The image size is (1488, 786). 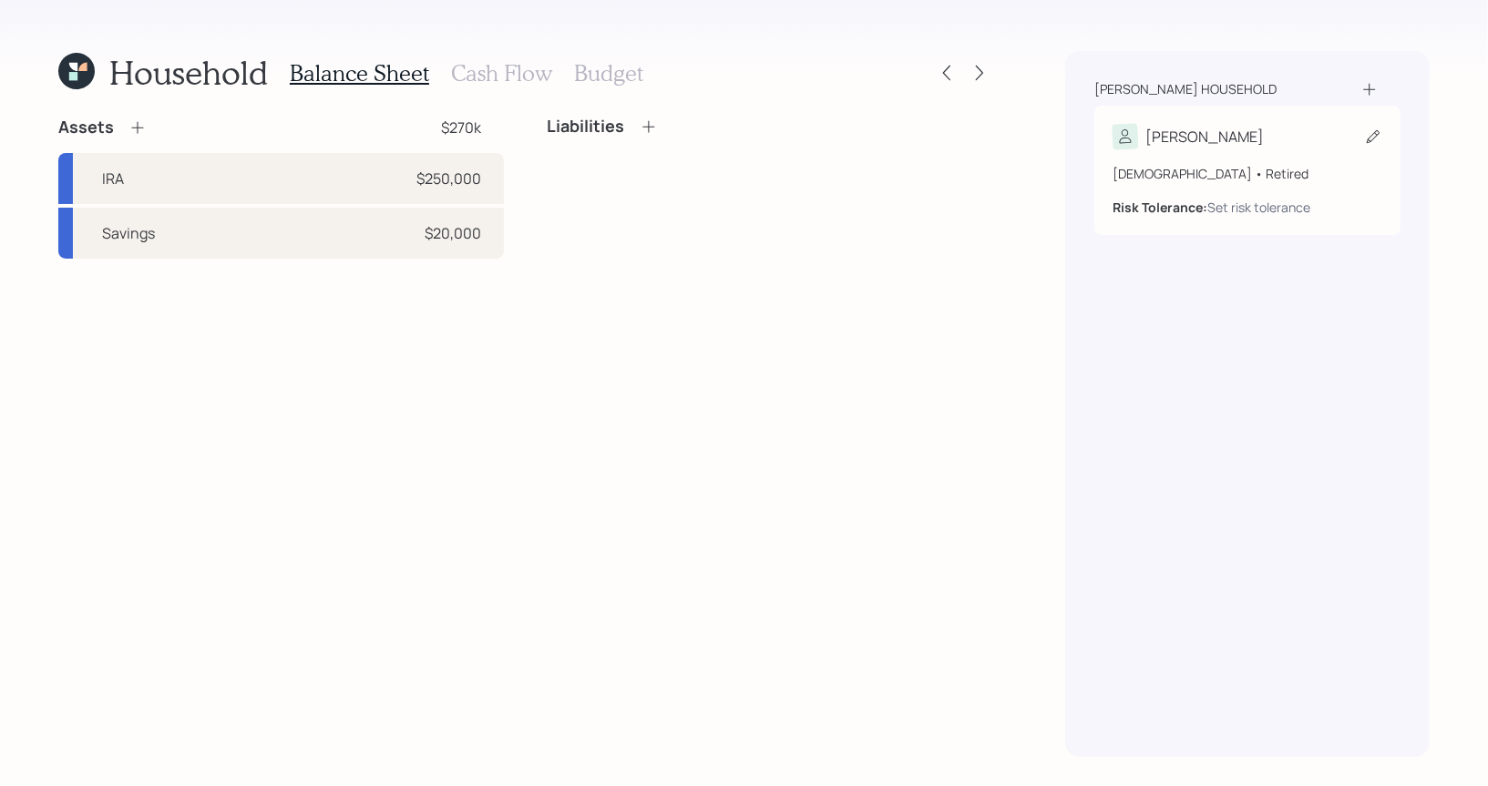 What do you see at coordinates (189, 72) in the screenshot?
I see `h1: Household` at bounding box center [189, 72].